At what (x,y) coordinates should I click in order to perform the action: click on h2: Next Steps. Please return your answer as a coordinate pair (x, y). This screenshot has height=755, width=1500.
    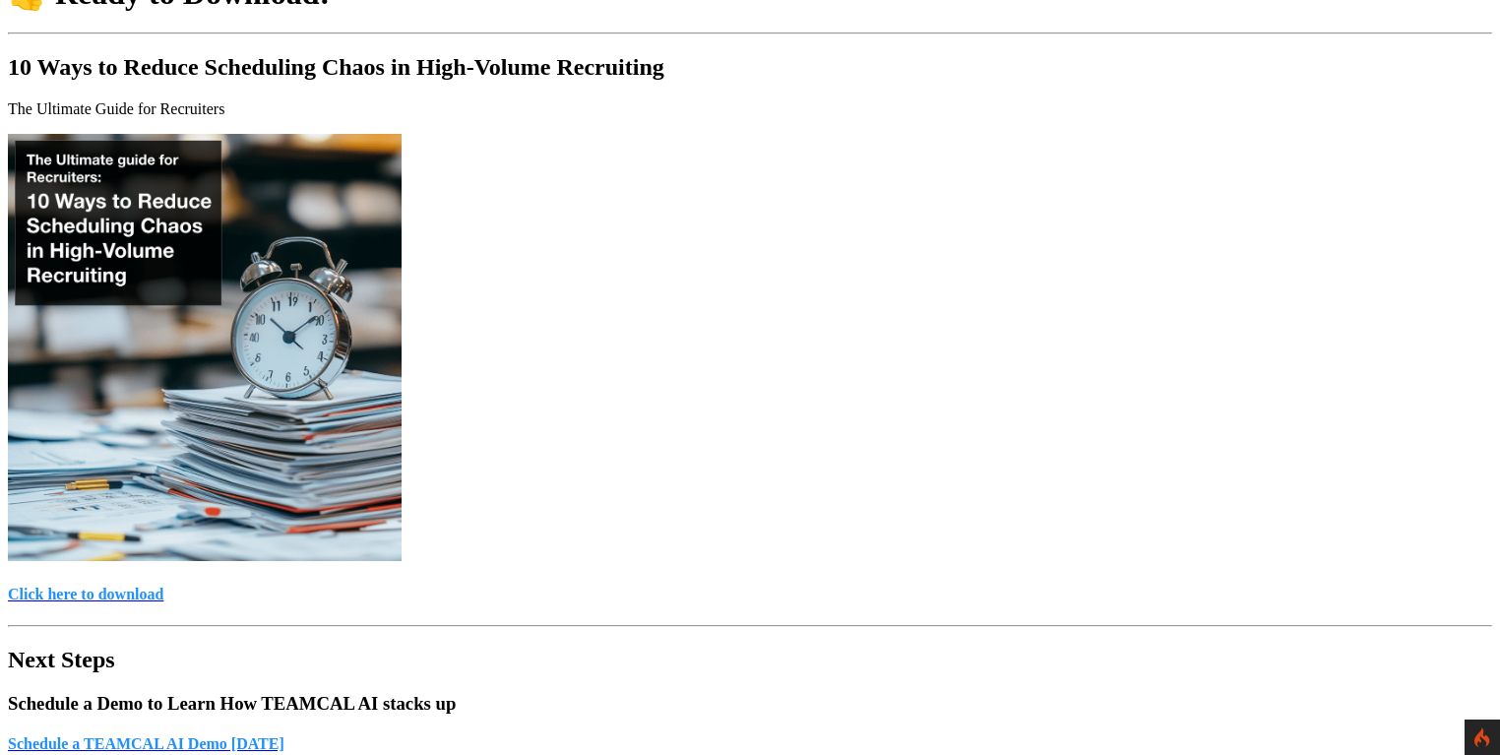
    Looking at the image, I should click on (750, 660).